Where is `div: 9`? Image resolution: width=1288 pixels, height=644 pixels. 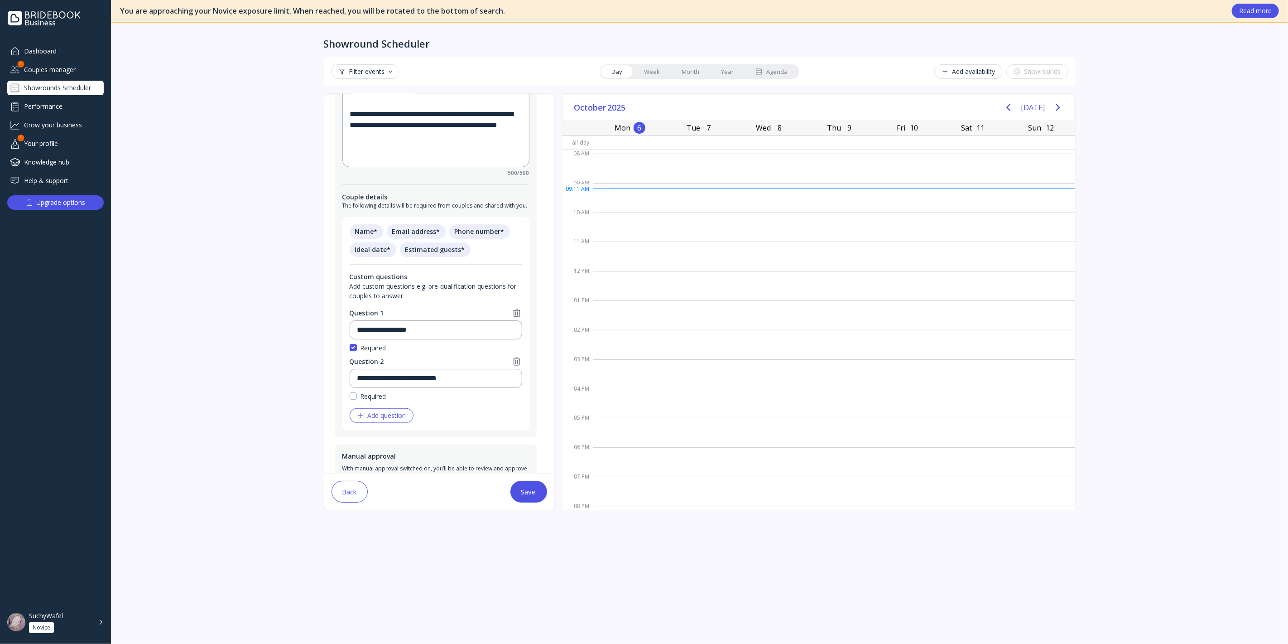
div: 9 is located at coordinates (850, 128).